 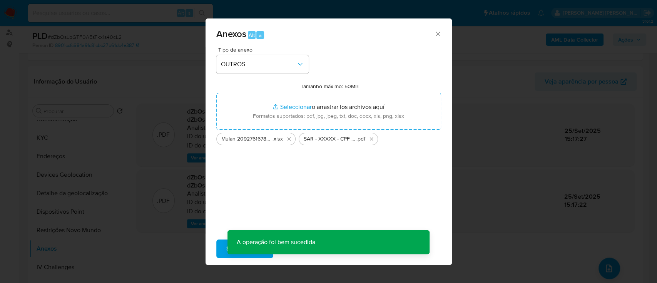 I want to click on span: Mulan 2092761678_2025_09_25_08_02_31, so click(x=247, y=139).